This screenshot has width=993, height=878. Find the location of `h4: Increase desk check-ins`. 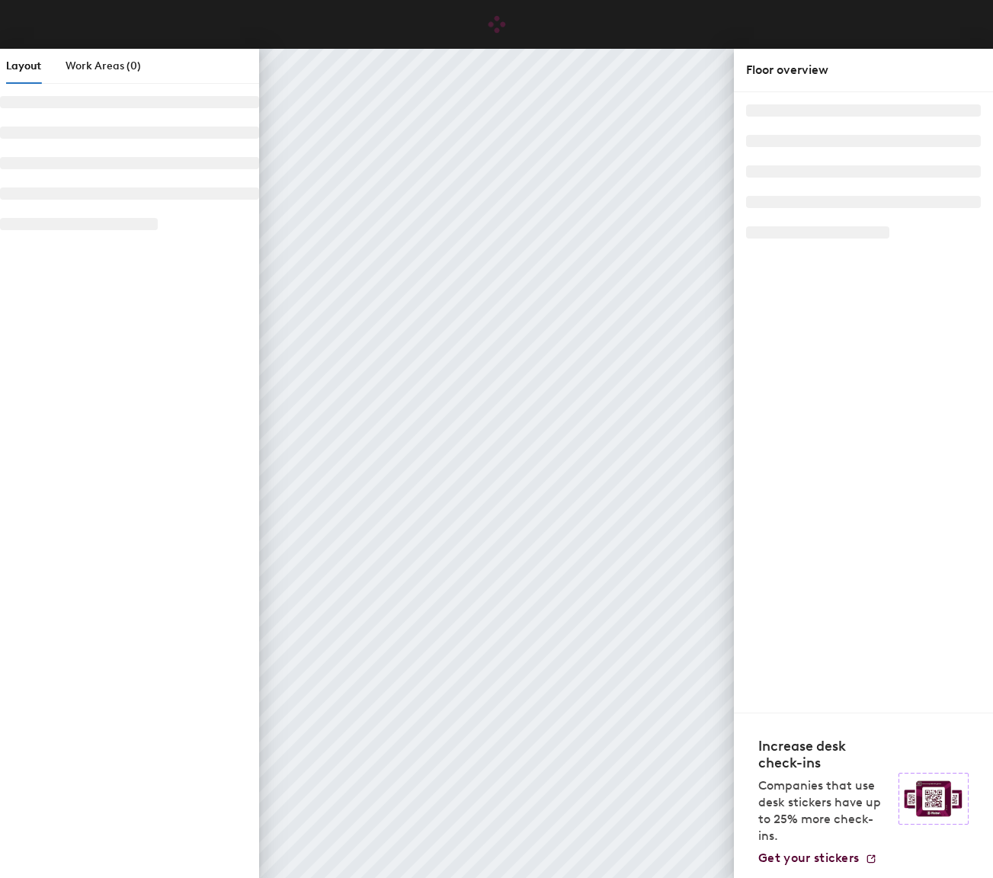

h4: Increase desk check-ins is located at coordinates (824, 755).